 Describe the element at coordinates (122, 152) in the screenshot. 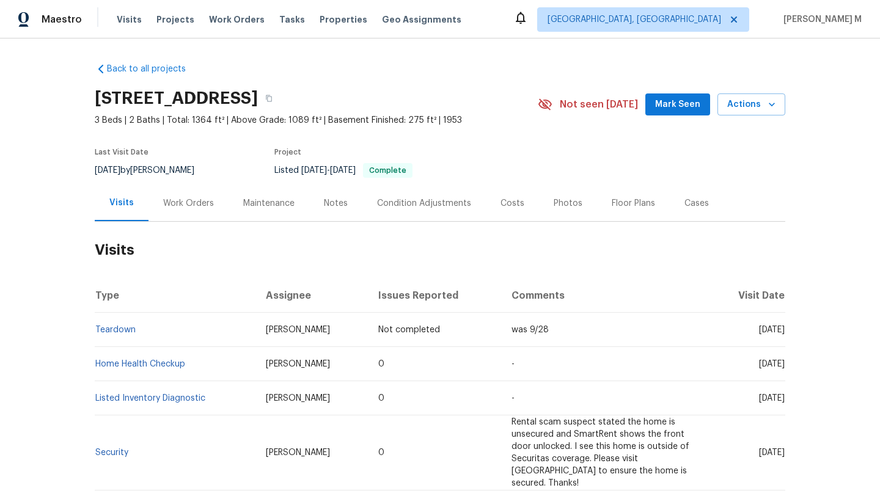

I see `span: Last Visit Date` at that location.